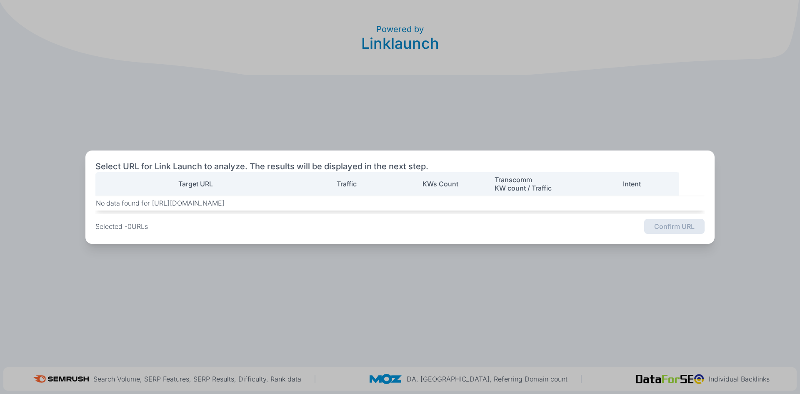  I want to click on p: Selected - 0 URLs, so click(122, 226).